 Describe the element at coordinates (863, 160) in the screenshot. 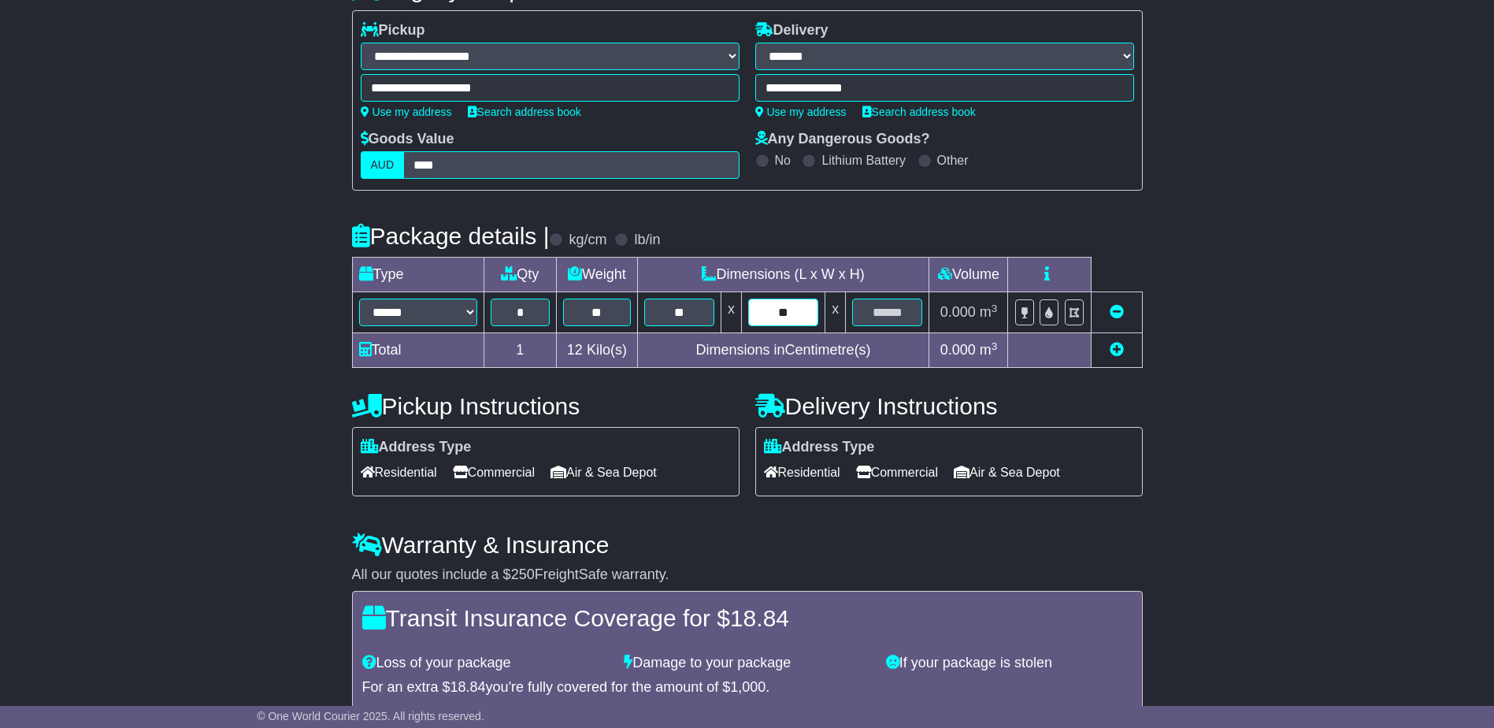

I see `label: Lithium Battery` at that location.